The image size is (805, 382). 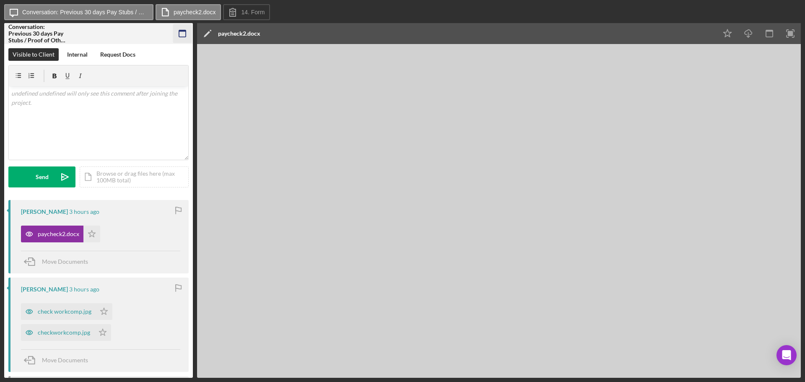 I want to click on div: Visible to Client, so click(x=34, y=54).